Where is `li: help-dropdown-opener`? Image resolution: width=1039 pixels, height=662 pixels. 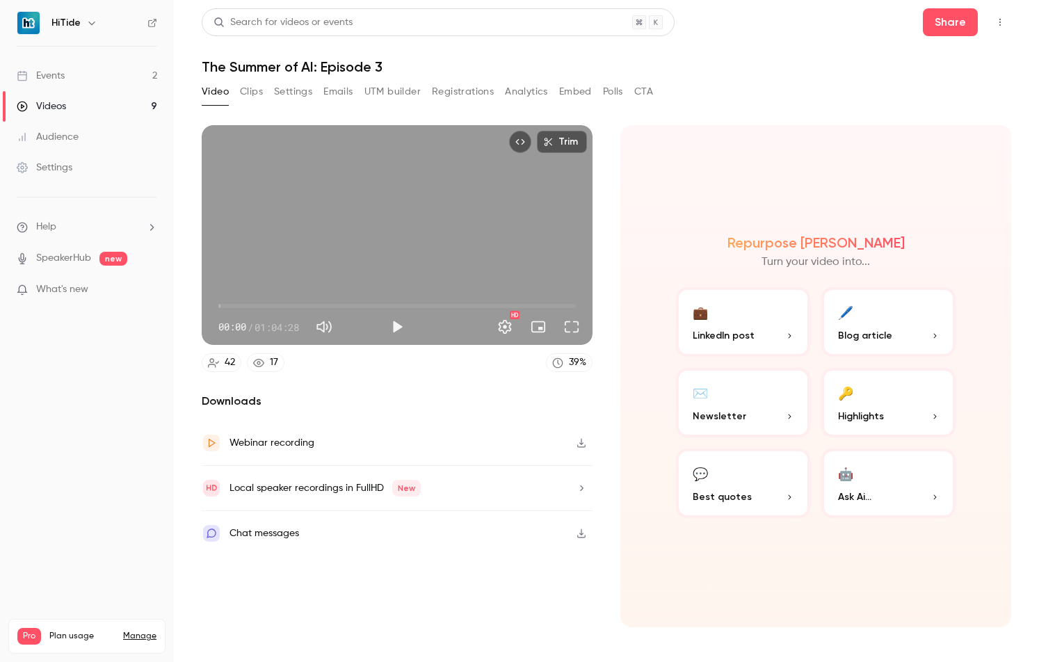 li: help-dropdown-opener is located at coordinates (87, 227).